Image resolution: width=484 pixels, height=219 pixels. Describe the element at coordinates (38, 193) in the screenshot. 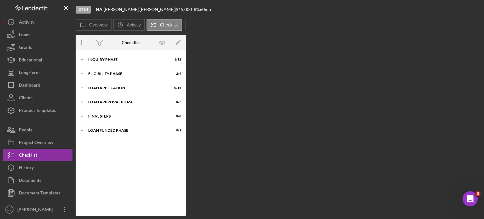

I see `a: Document Templates` at that location.